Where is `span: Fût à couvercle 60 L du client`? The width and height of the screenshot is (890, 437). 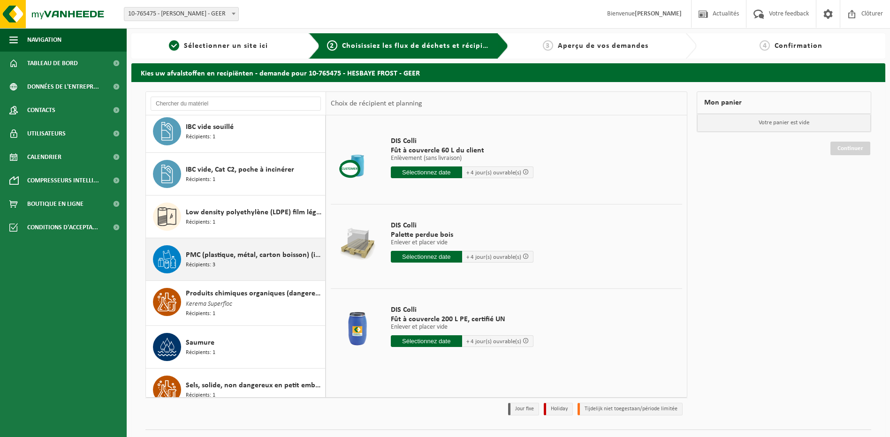
span: Fût à couvercle 60 L du client is located at coordinates (462, 151).